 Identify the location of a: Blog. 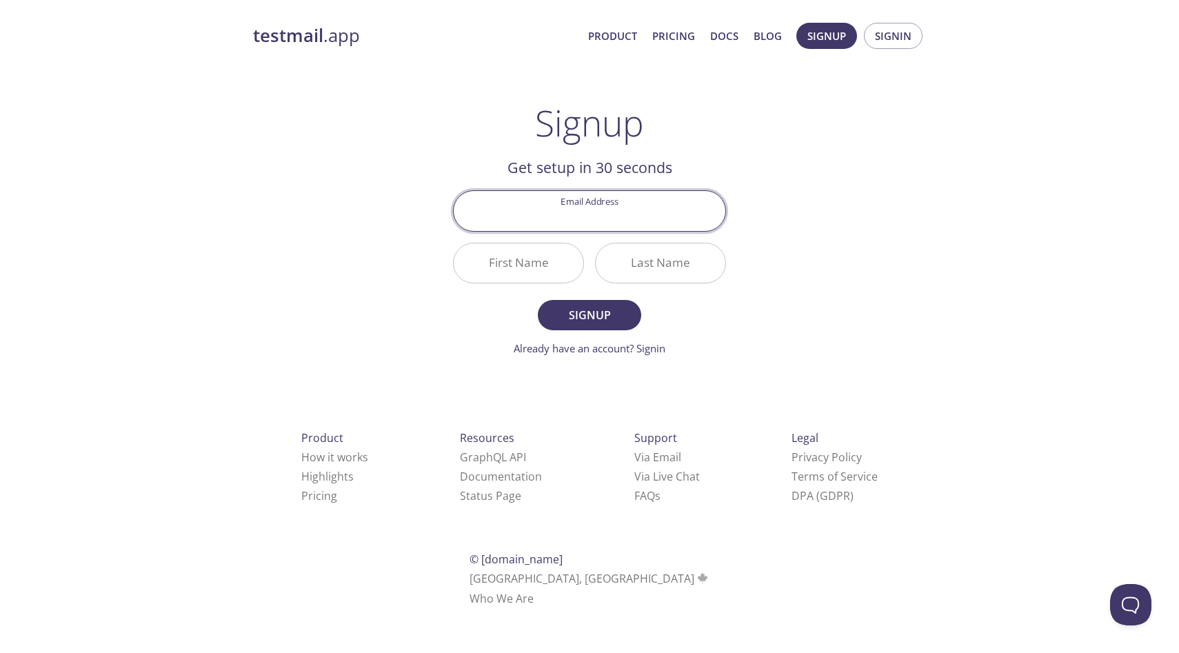
(767, 36).